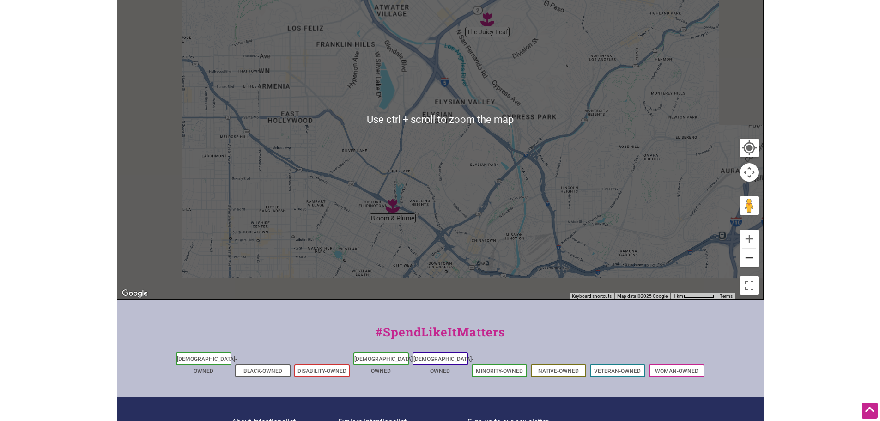  What do you see at coordinates (591, 296) in the screenshot?
I see `button: Keyboard shortcuts` at bounding box center [591, 296].